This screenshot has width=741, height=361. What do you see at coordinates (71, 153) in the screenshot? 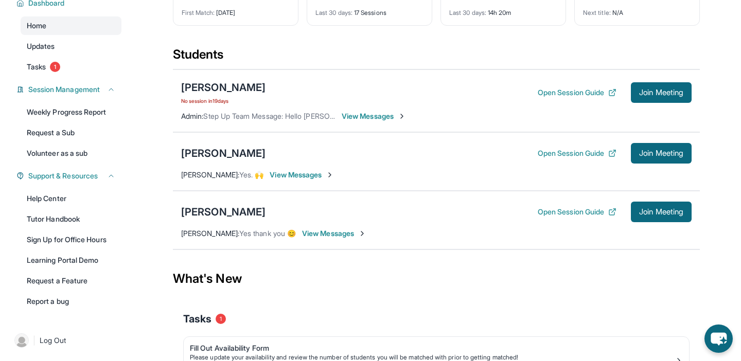
I see `a: Volunteer as a sub` at bounding box center [71, 153].